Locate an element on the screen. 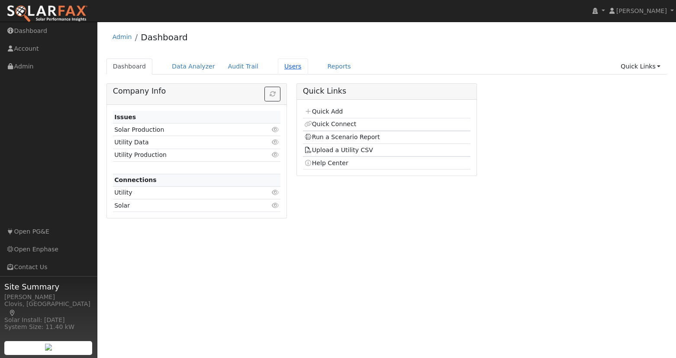  a: Reports is located at coordinates (339, 66).